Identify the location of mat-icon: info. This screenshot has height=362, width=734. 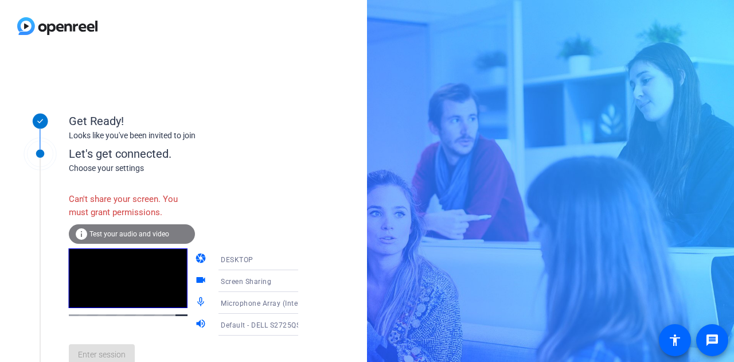
(81, 234).